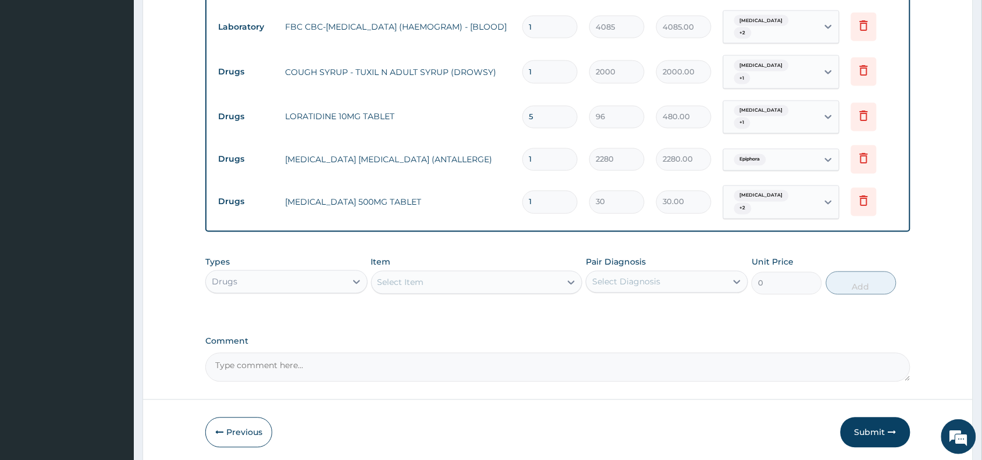  I want to click on button: Submit, so click(876, 433).